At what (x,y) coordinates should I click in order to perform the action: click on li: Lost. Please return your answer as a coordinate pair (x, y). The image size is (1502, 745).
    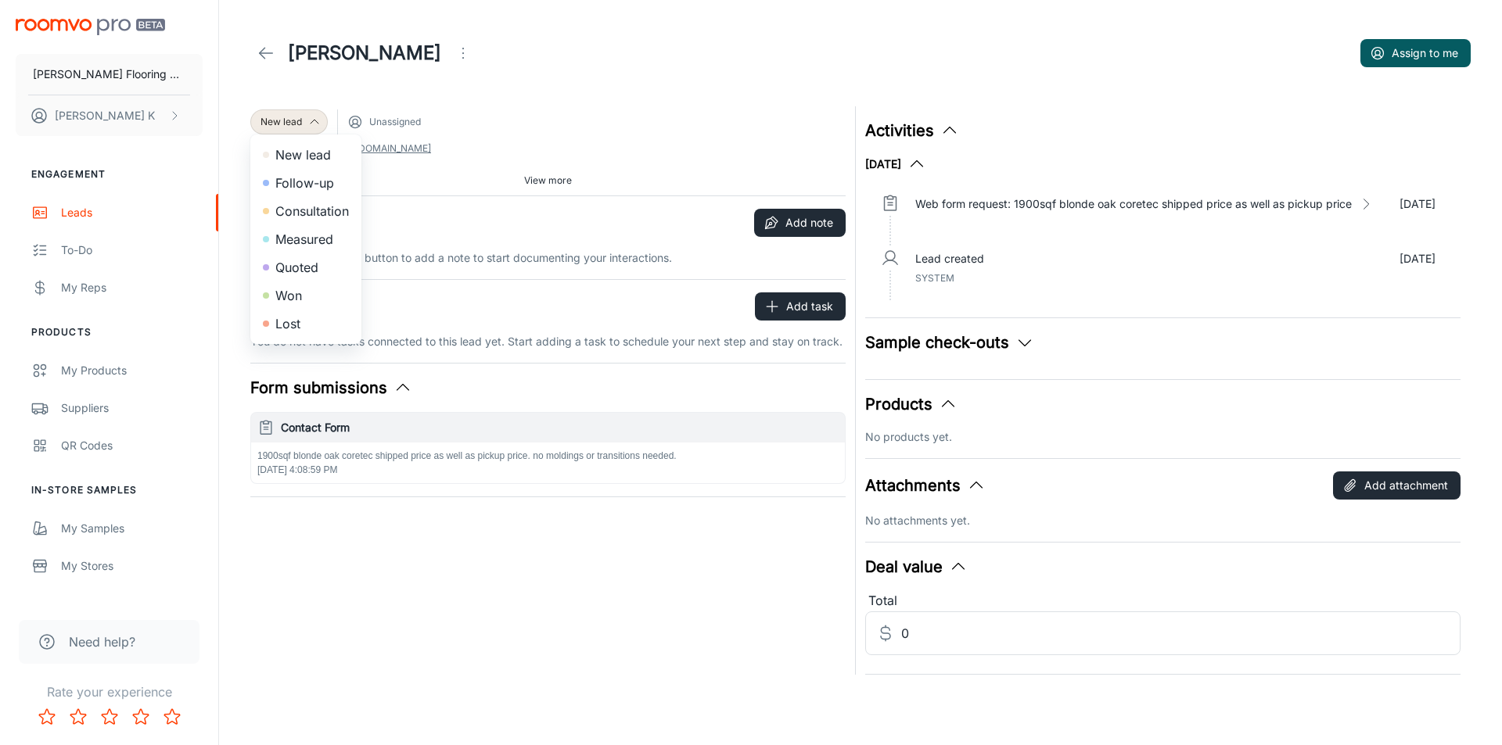
    Looking at the image, I should click on (306, 324).